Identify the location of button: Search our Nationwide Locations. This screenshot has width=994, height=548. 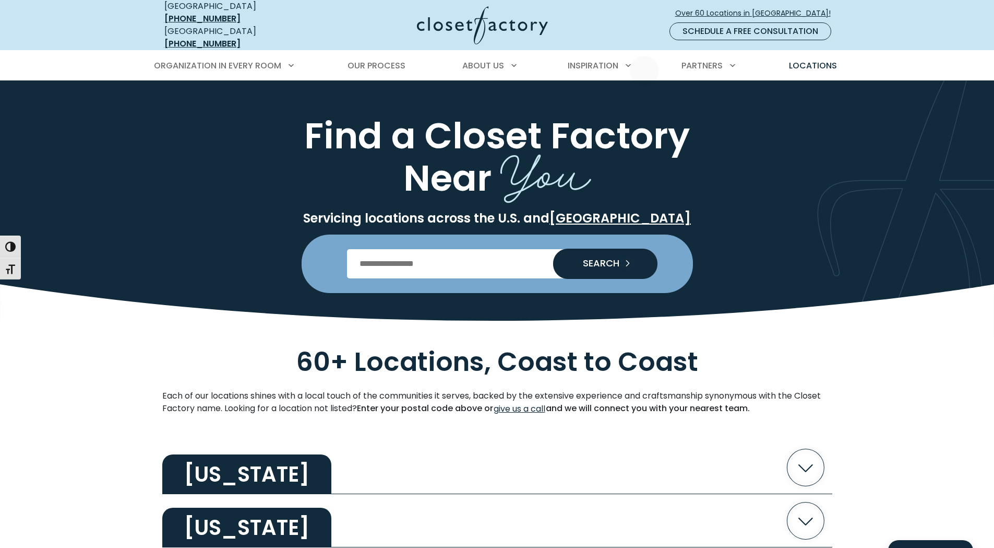
(606, 264).